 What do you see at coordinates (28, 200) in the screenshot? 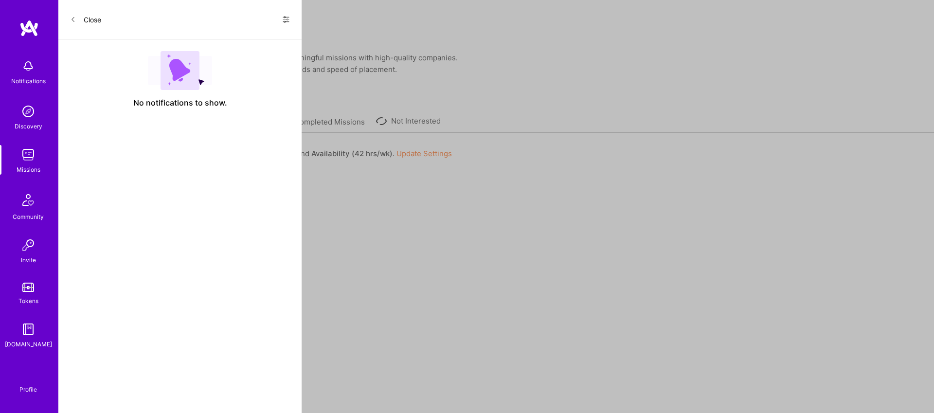
I see `img: Community` at bounding box center [28, 200].